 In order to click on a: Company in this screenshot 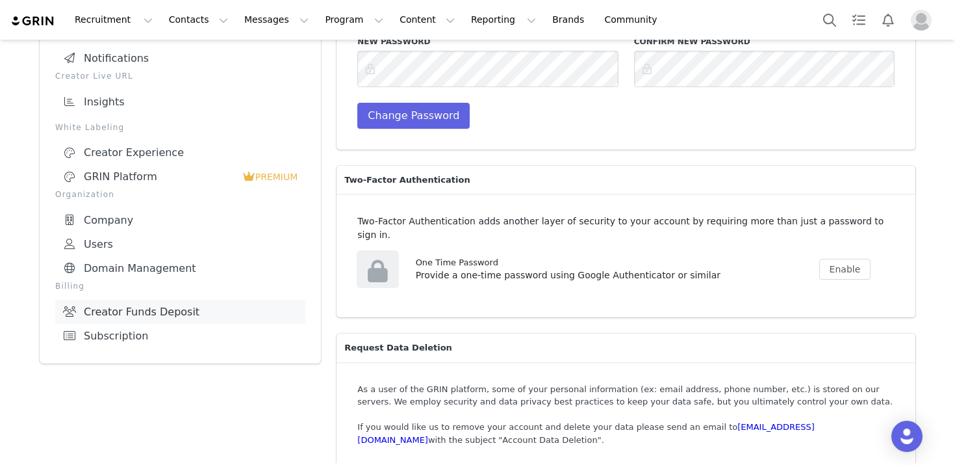, I will do `click(180, 220)`.